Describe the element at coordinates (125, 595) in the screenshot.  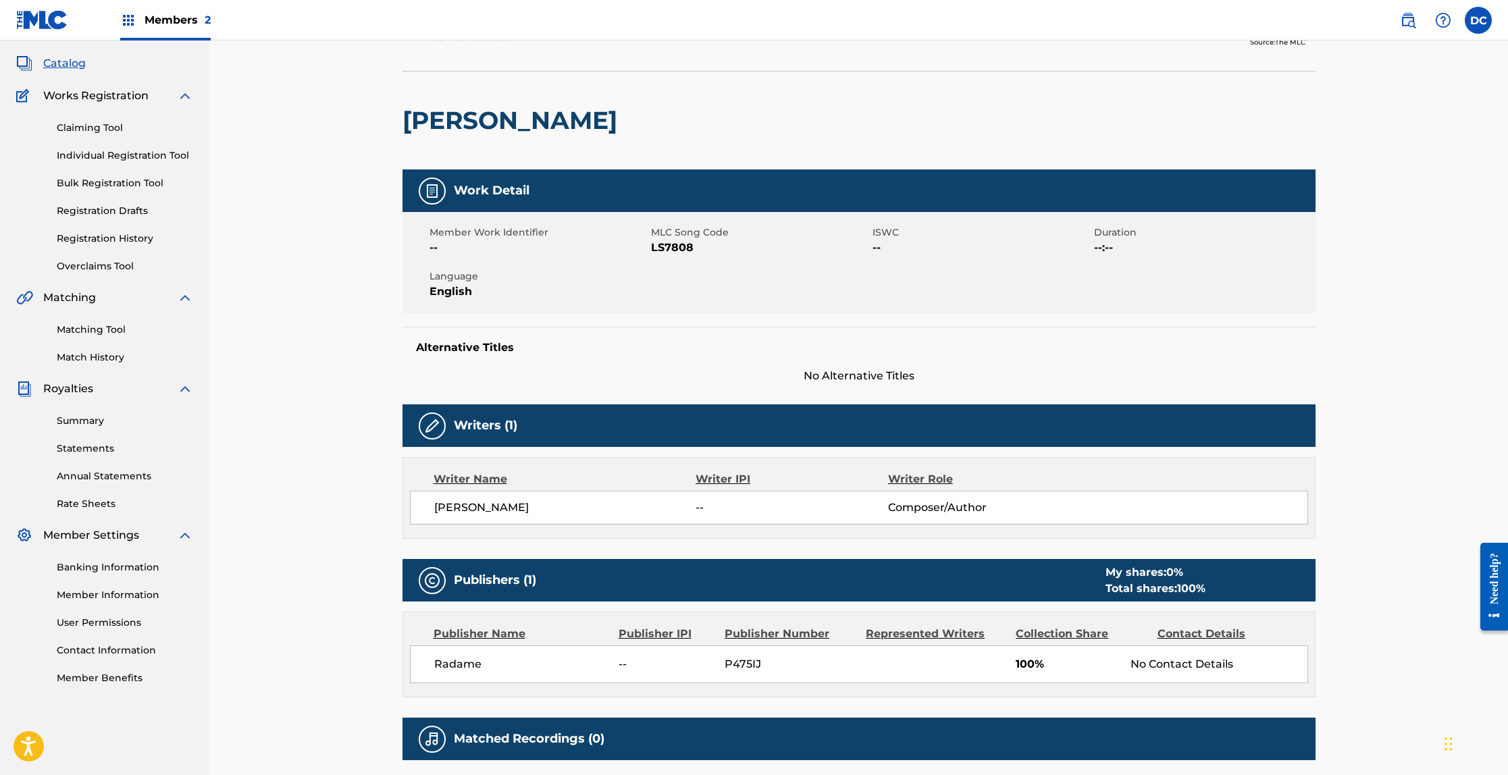
I see `a: Member Information` at that location.